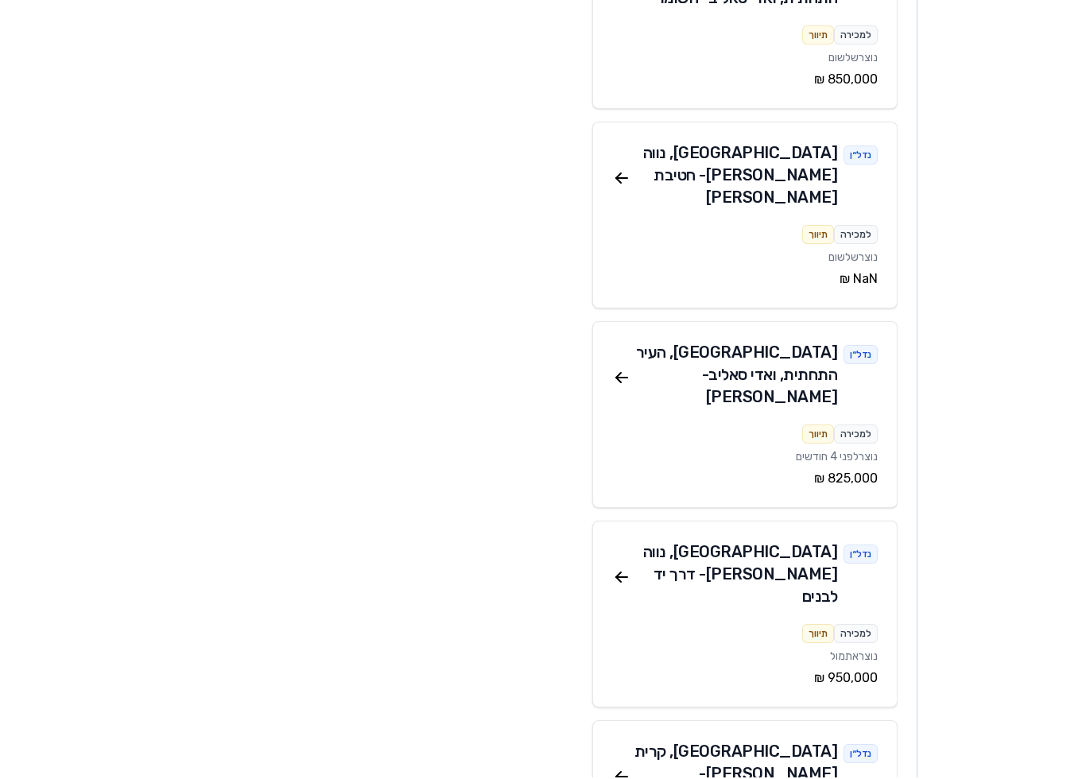 The width and height of the screenshot is (1086, 779). Describe the element at coordinates (745, 680) in the screenshot. I see `div: ‏950,000 ‏₪` at that location.